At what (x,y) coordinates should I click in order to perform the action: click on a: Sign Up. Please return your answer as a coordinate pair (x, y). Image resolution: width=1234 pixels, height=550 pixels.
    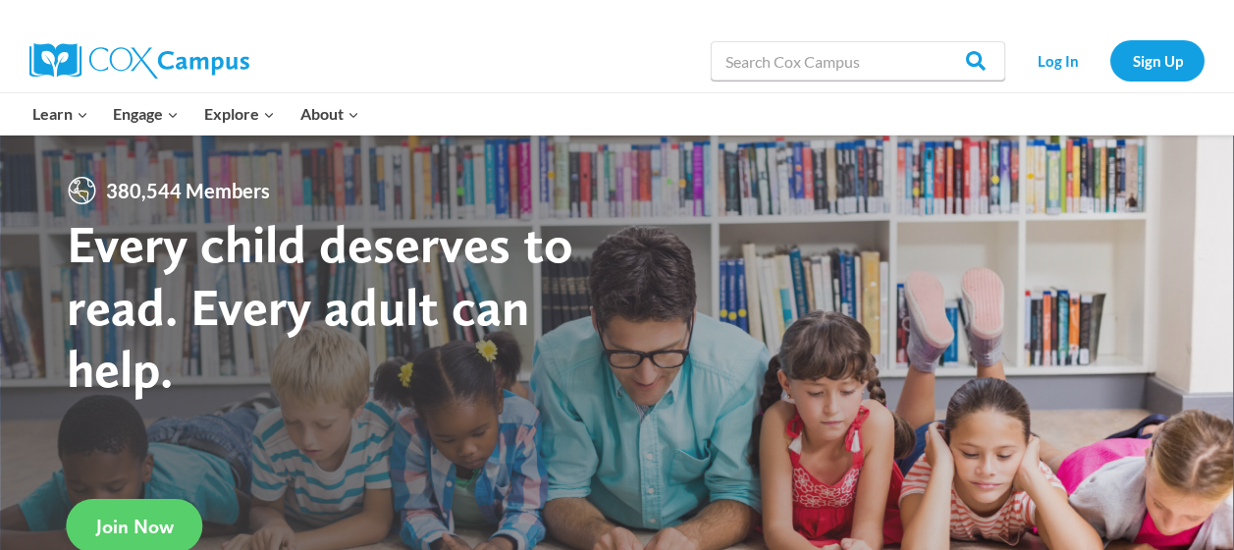
    Looking at the image, I should click on (1158, 60).